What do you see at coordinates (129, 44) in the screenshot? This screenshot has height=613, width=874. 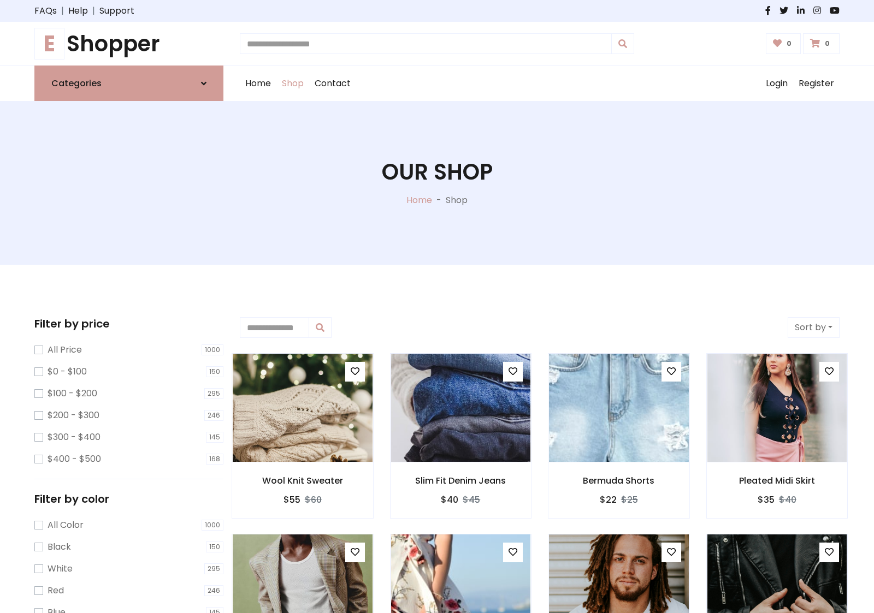 I see `a: EShopper` at bounding box center [129, 44].